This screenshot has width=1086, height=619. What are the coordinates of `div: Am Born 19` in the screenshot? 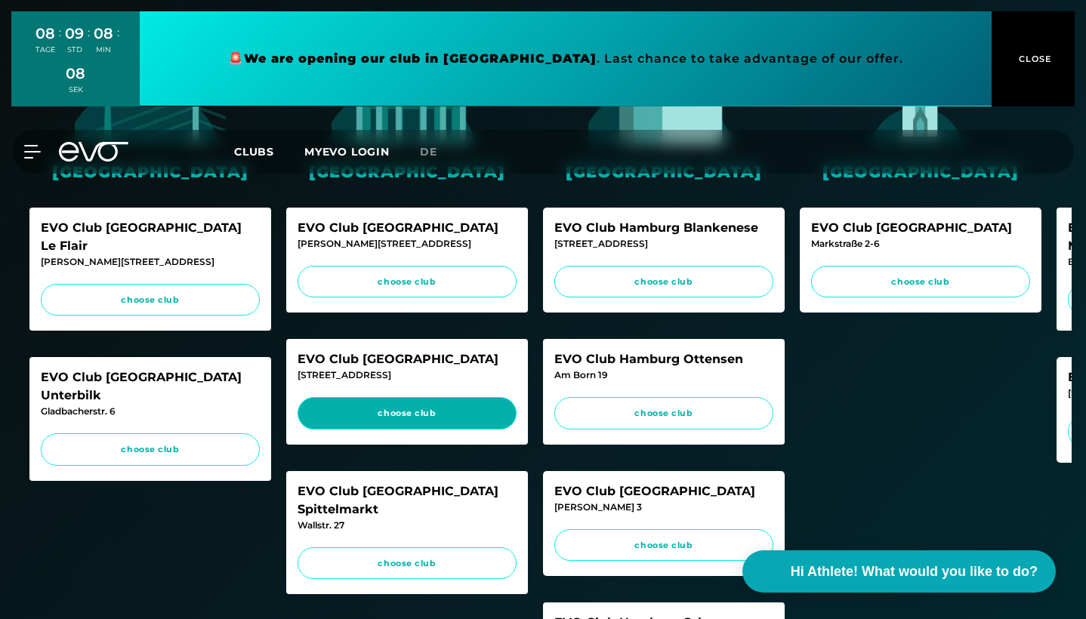 It's located at (664, 375).